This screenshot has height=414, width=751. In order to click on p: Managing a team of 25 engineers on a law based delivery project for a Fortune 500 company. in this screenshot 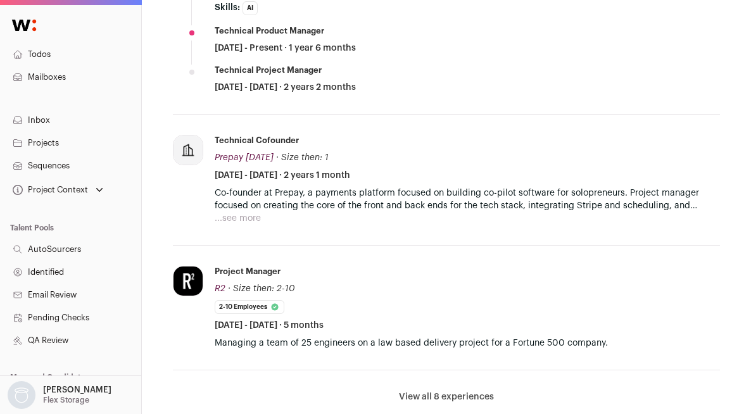, I will do `click(467, 343)`.